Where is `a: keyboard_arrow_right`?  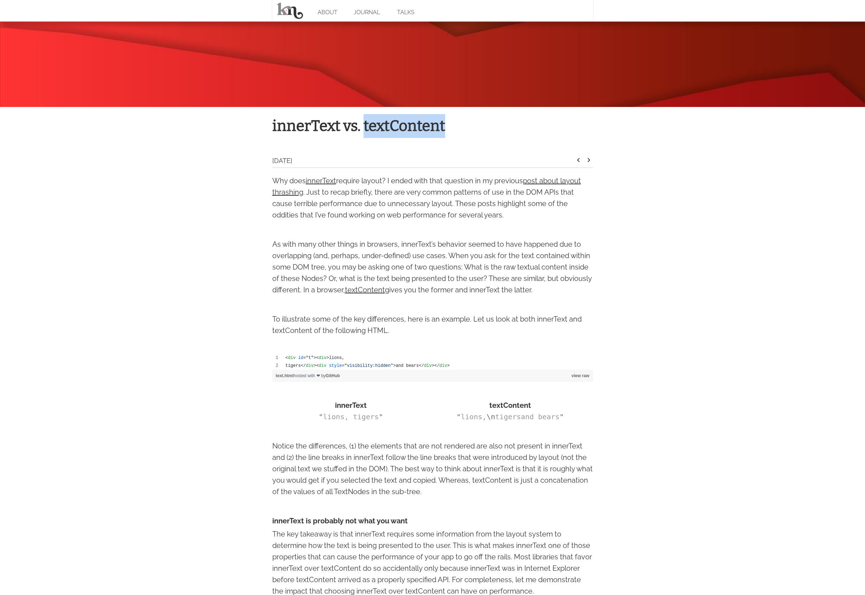
a: keyboard_arrow_right is located at coordinates (589, 162).